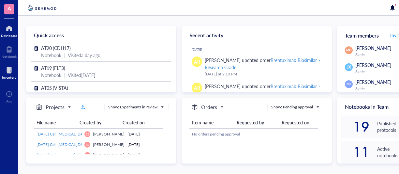 The image size is (399, 174). I want to click on div: Add, so click(9, 101).